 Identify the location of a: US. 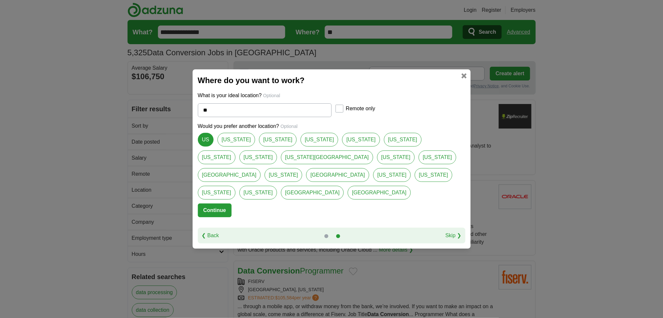
(206, 140).